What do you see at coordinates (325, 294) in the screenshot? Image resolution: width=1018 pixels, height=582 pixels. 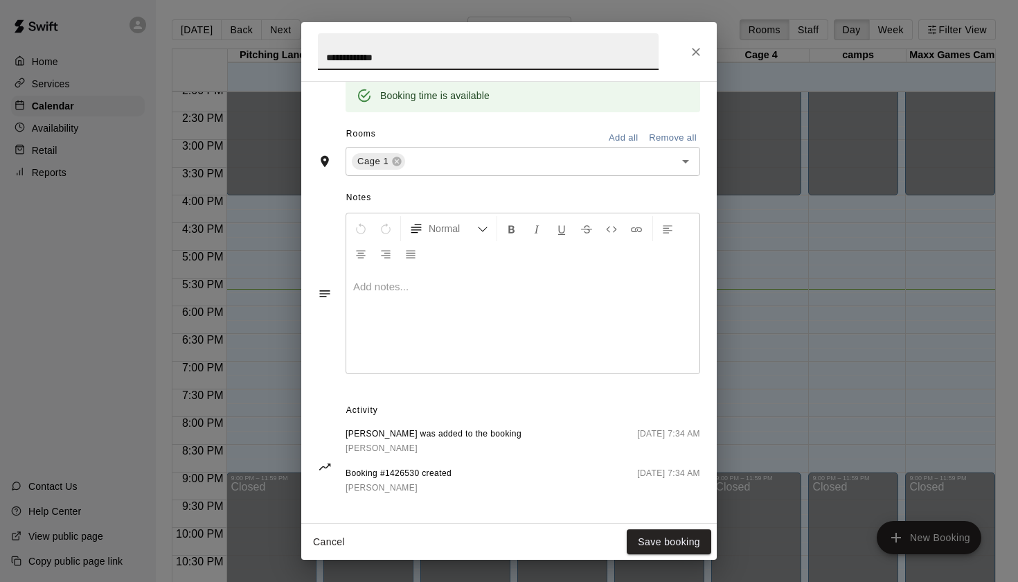 I see `svg: Notes` at bounding box center [325, 294].